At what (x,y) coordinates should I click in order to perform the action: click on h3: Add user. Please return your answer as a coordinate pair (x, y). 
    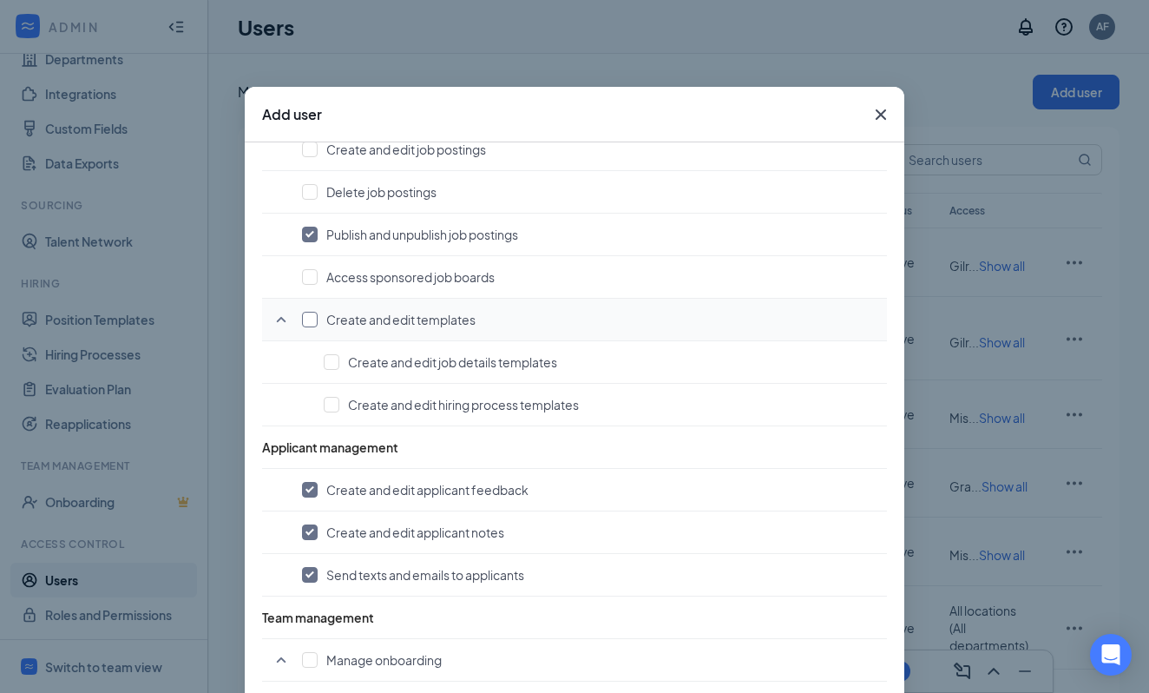
    Looking at the image, I should click on (292, 115).